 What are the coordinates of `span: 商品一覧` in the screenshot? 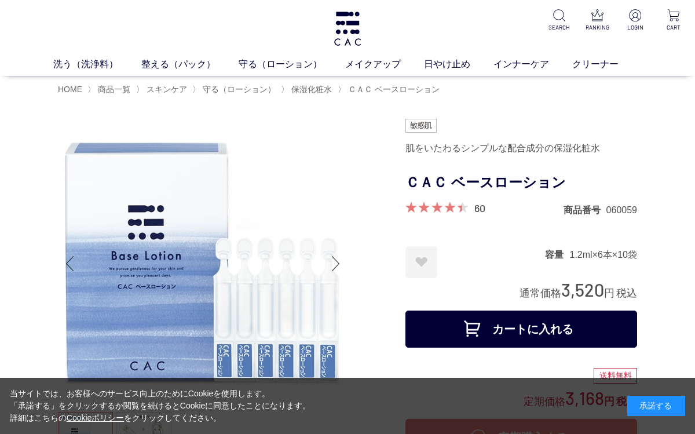 It's located at (114, 89).